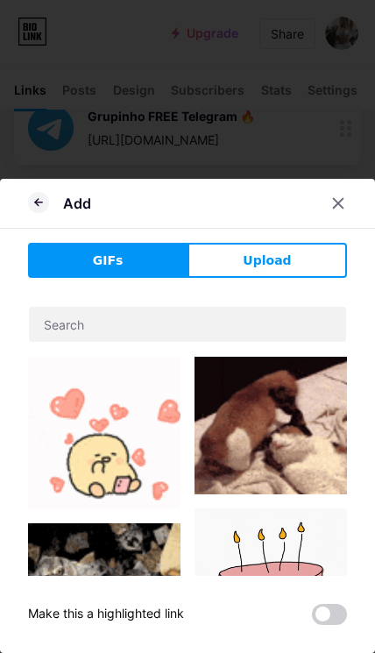 The width and height of the screenshot is (375, 653). I want to click on button: GIFs, so click(108, 260).